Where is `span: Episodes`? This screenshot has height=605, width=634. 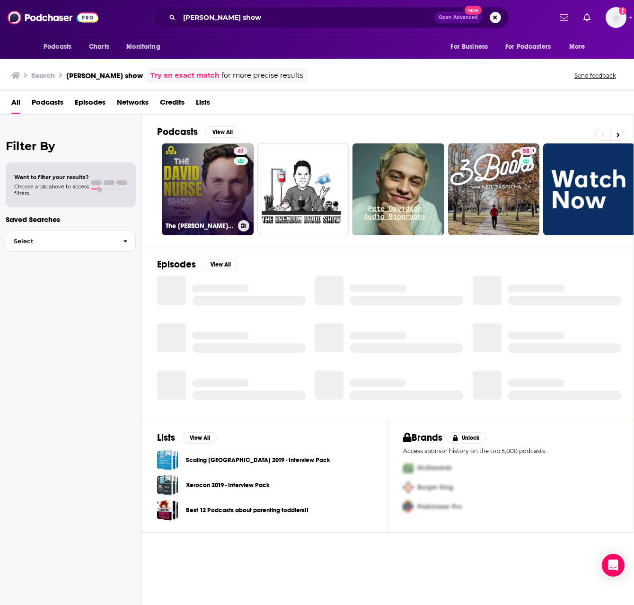 span: Episodes is located at coordinates (90, 104).